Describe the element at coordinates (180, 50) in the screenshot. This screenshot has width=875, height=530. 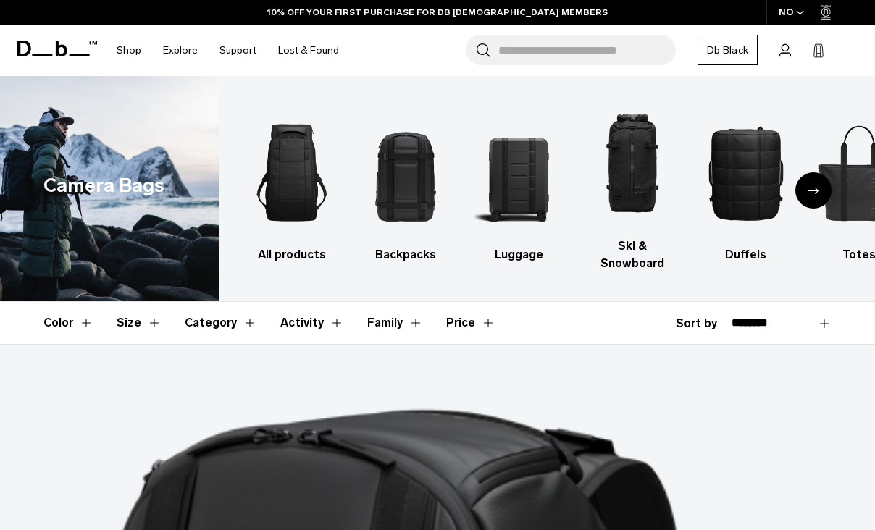
I see `a: Explore` at that location.